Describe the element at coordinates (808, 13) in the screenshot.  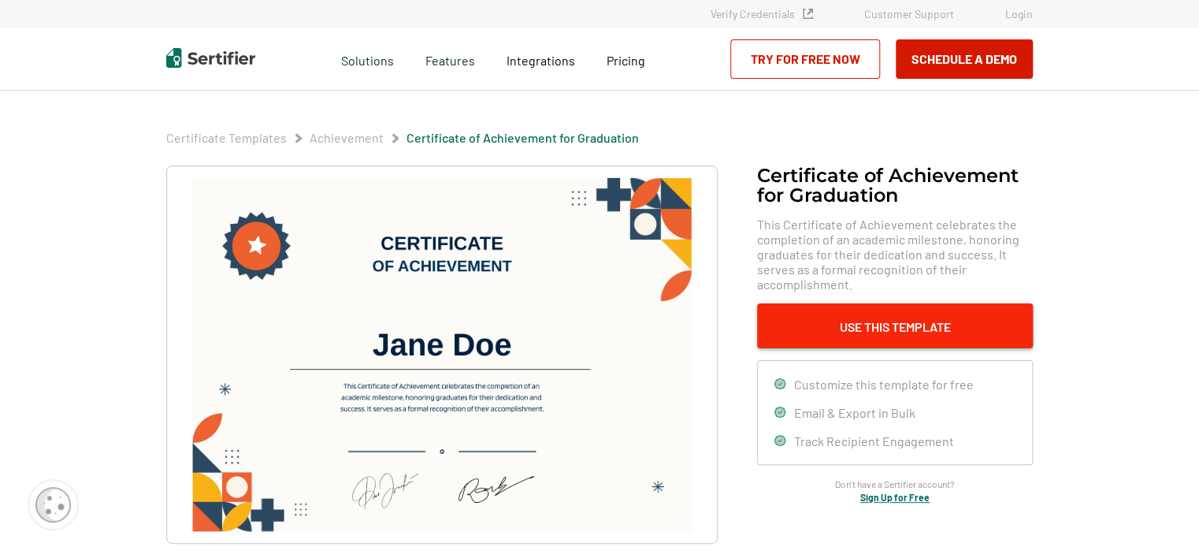
I see `img: Verified` at that location.